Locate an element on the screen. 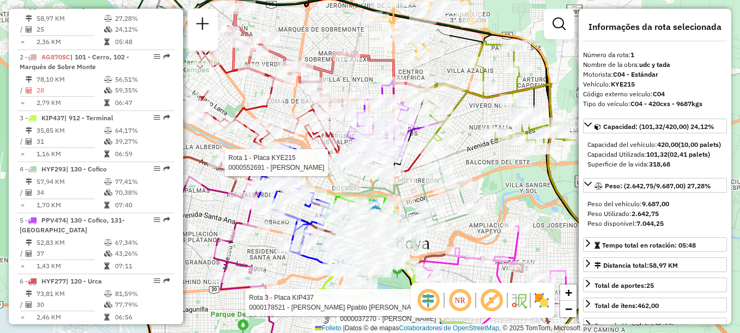  a: Distancia total:58,97 KM is located at coordinates (655, 265).